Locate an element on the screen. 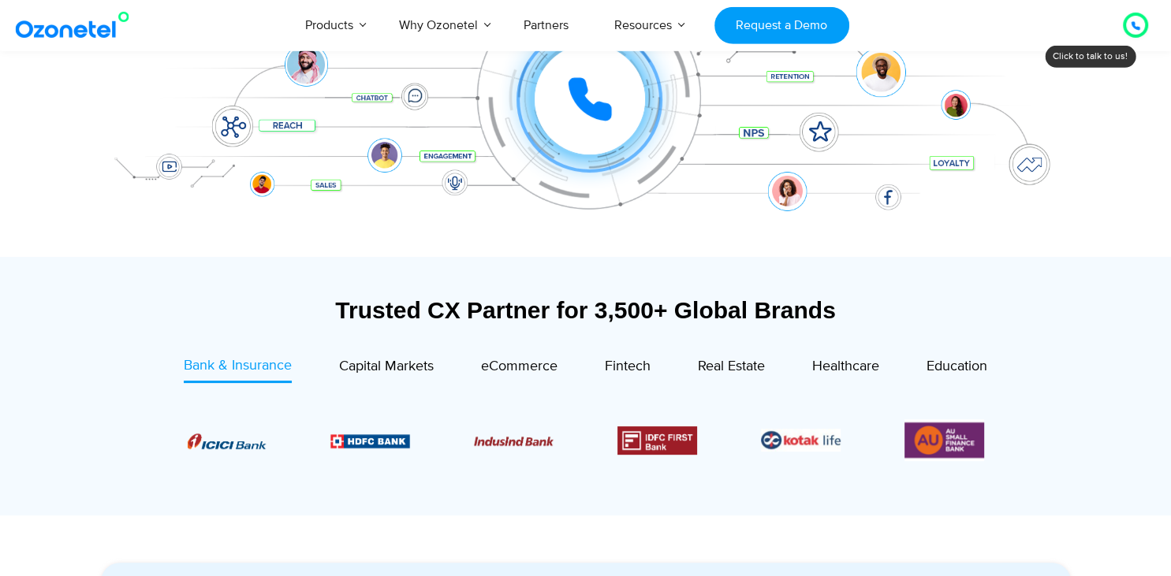 The height and width of the screenshot is (576, 1171). img: Picture8.png is located at coordinates (226, 442).